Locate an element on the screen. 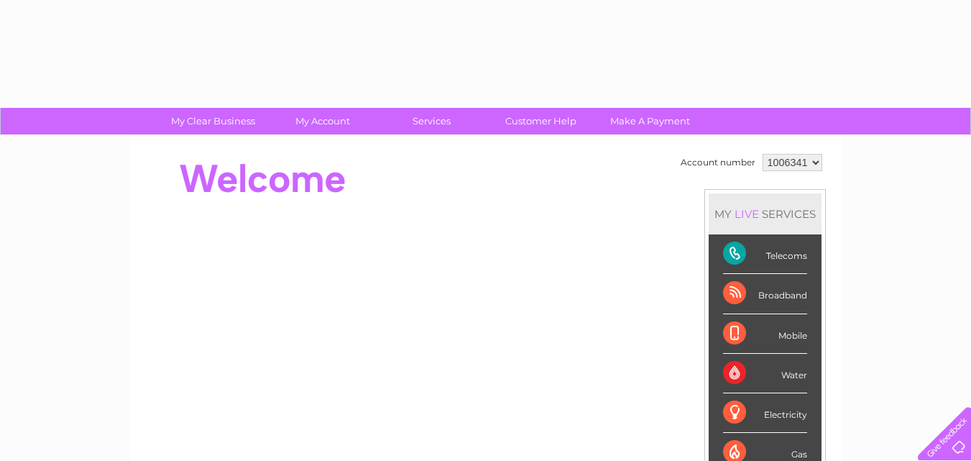  div: Telecoms is located at coordinates (765, 254).